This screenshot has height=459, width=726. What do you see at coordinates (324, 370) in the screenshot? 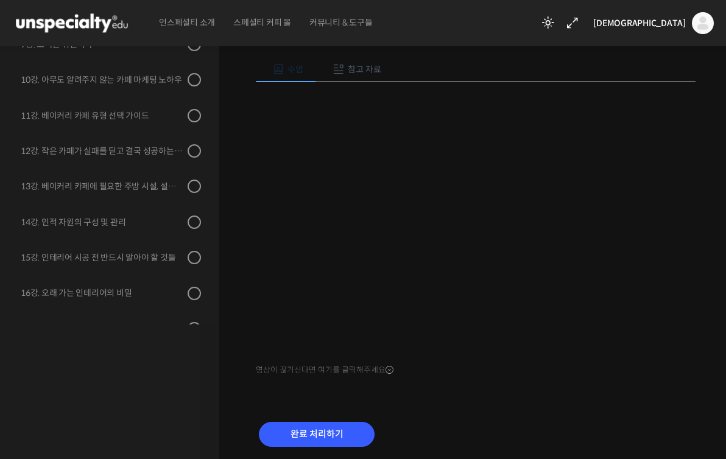
I see `span: 영상이 끊기신다면 여기를 클릭해주세요` at bounding box center [324, 370].